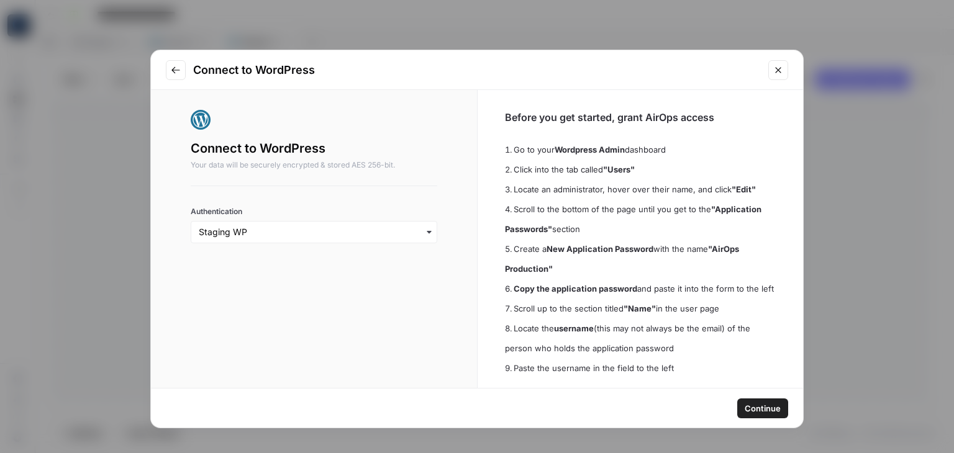 The height and width of the screenshot is (453, 954). What do you see at coordinates (640, 368) in the screenshot?
I see `li: Paste the username in the field to the left` at bounding box center [640, 368].